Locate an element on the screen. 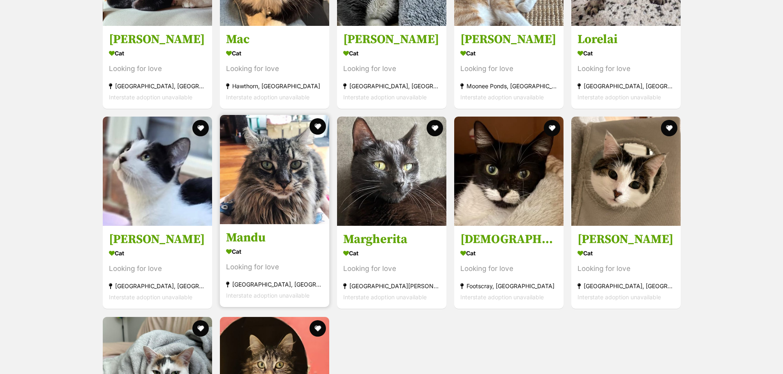 This screenshot has width=783, height=374. h3: Mac is located at coordinates (275, 39).